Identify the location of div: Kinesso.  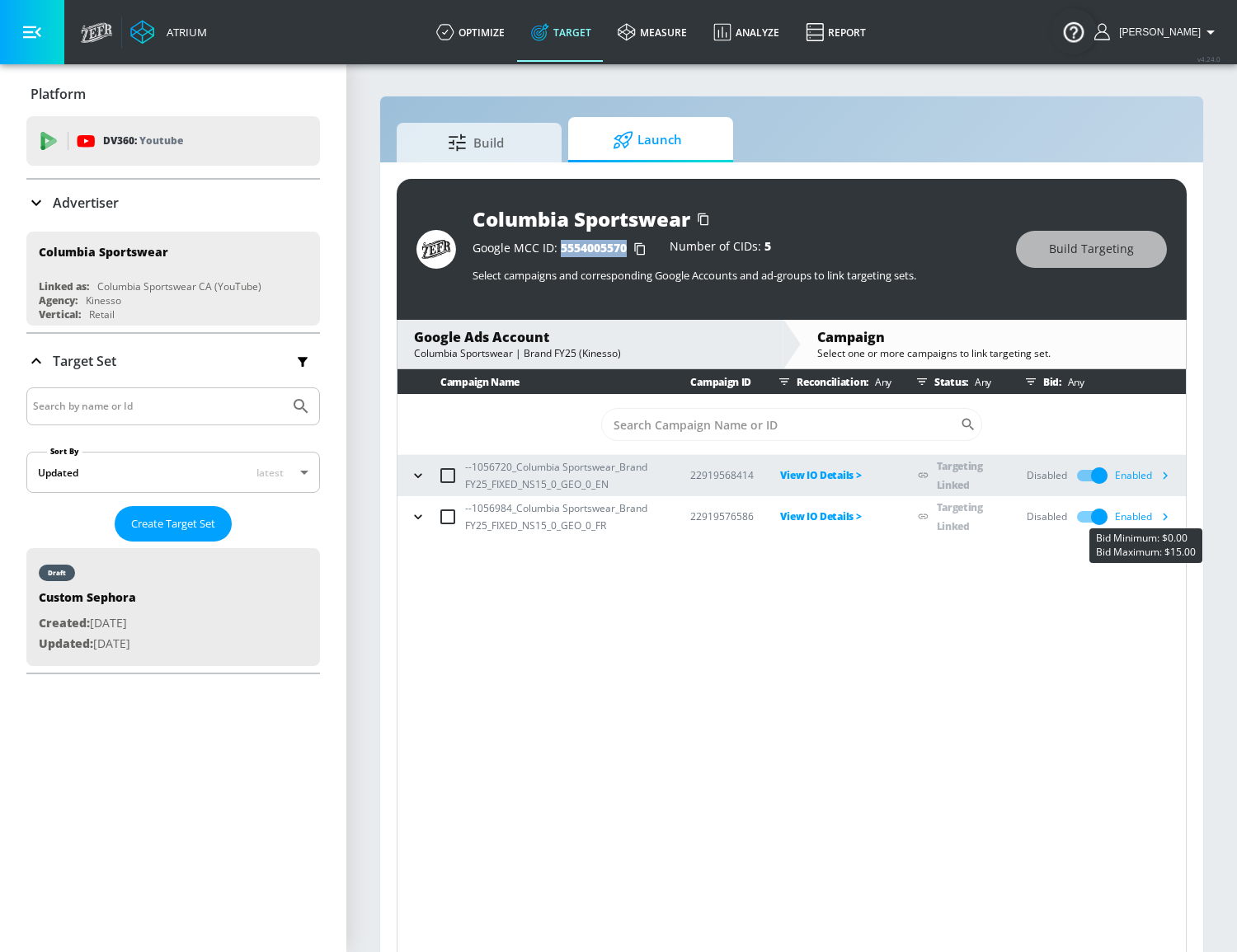
(103, 300).